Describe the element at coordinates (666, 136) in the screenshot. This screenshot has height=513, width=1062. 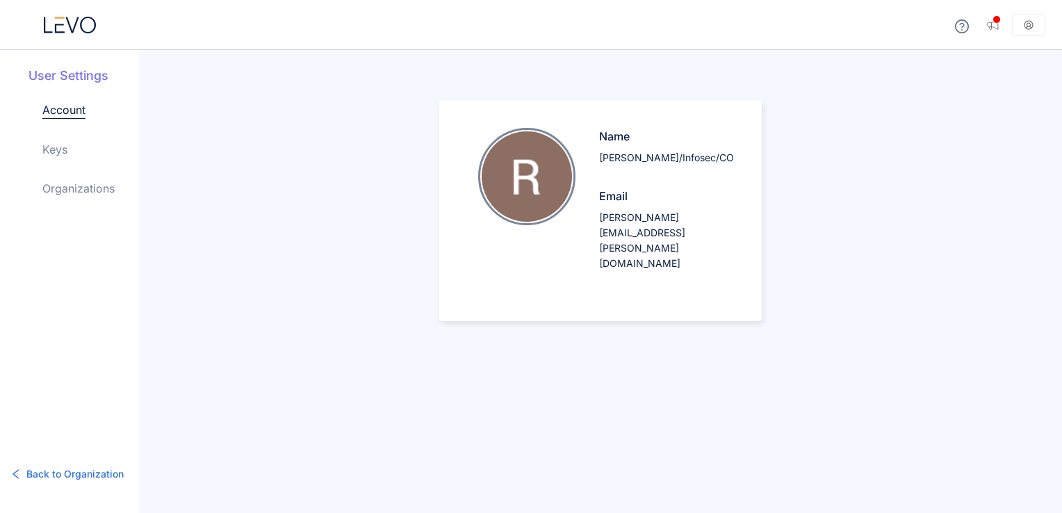
I see `p: Name` at that location.